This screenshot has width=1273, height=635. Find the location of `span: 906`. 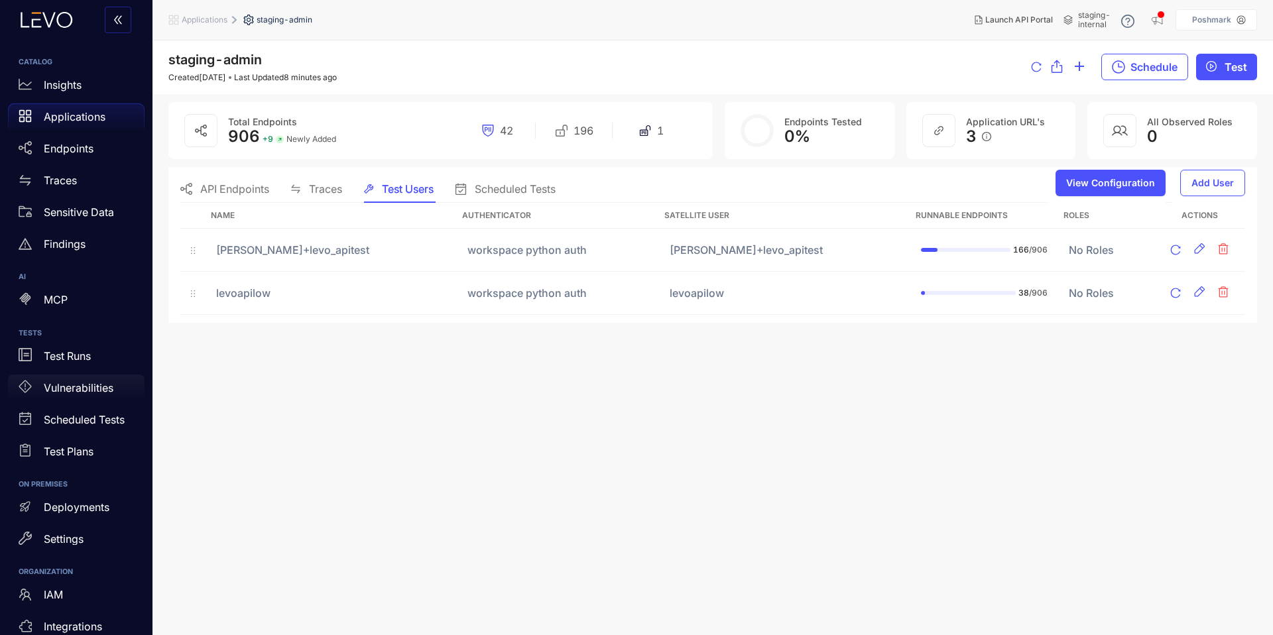

span: 906 is located at coordinates (244, 136).